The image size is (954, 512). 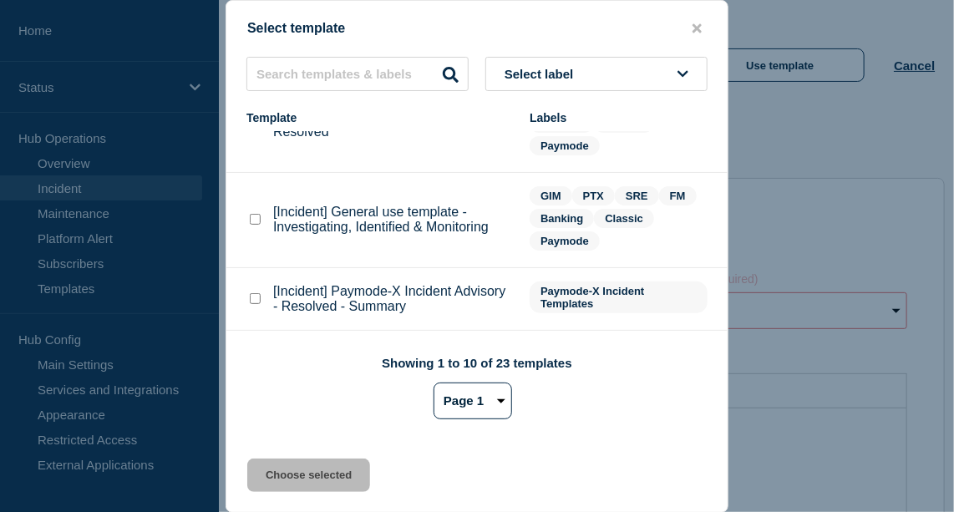 What do you see at coordinates (637, 195) in the screenshot?
I see `span: SRE` at bounding box center [637, 195].